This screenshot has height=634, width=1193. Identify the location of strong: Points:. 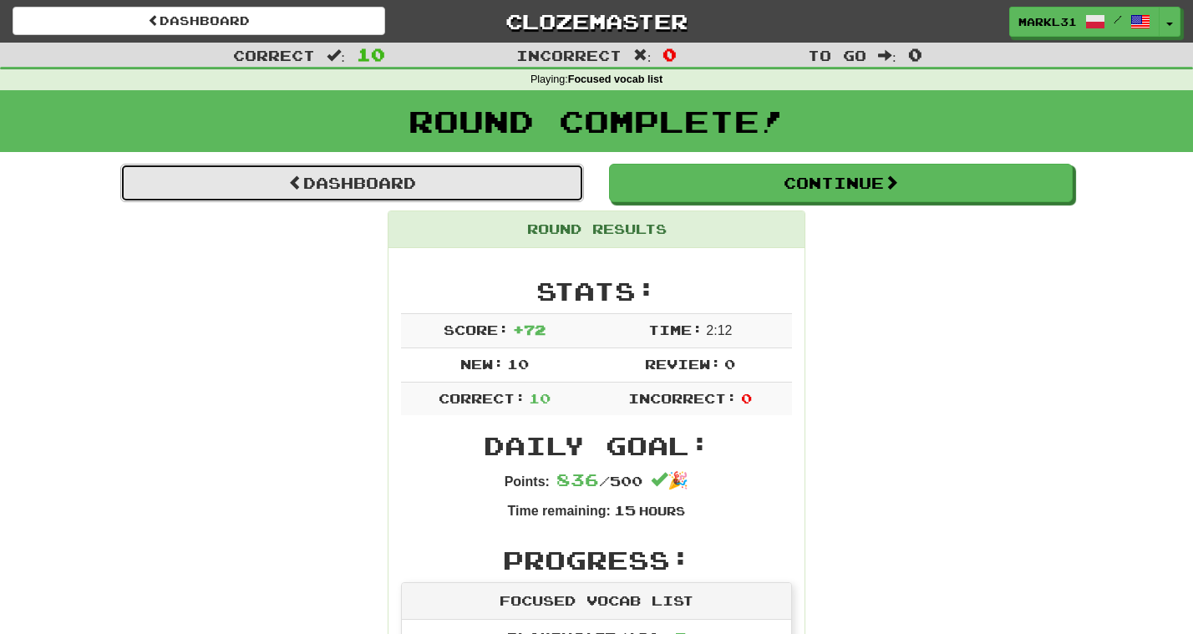
(527, 481).